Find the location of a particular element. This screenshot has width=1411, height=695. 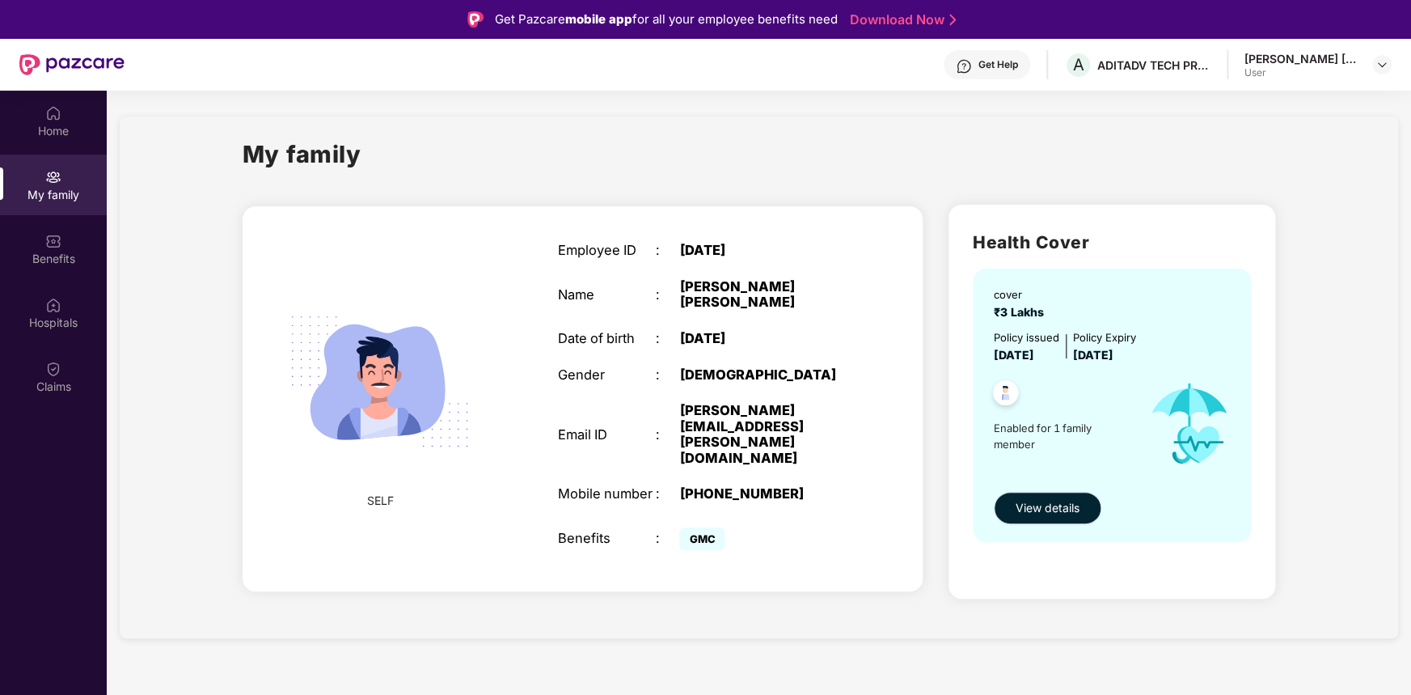

a: Download Now is located at coordinates (900, 19).